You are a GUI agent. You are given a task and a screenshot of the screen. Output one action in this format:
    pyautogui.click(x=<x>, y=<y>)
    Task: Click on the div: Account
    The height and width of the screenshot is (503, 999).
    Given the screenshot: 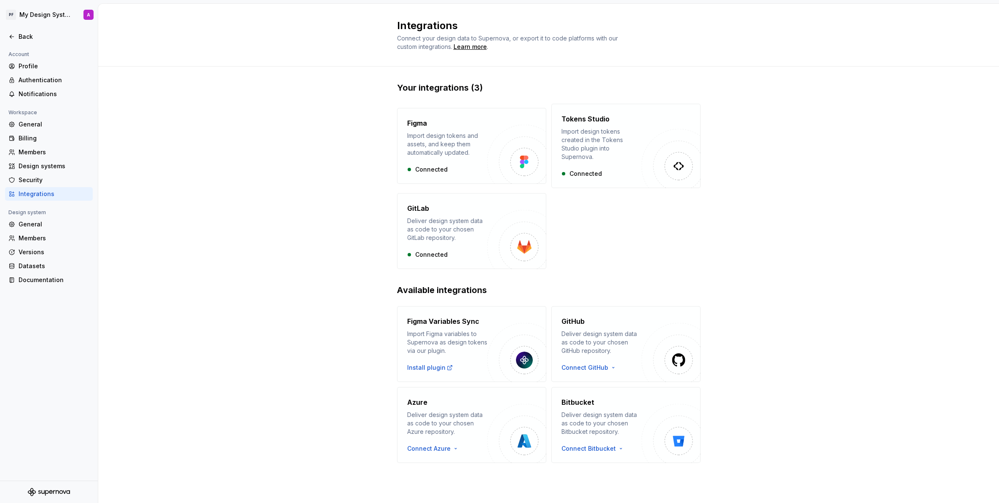 What is the action you would take?
    pyautogui.click(x=19, y=54)
    